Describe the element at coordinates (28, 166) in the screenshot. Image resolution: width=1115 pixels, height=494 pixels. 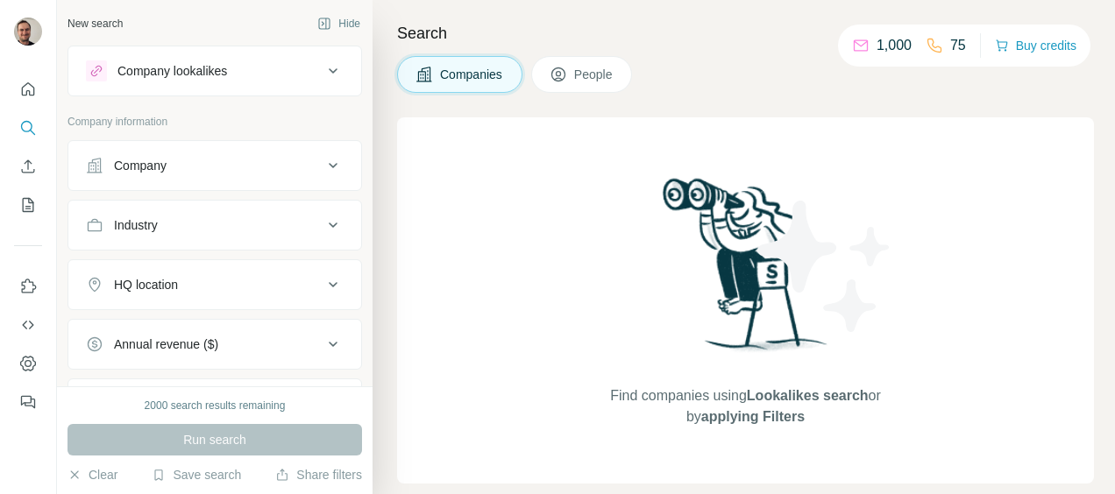
I see `button: Enrich CSV` at that location.